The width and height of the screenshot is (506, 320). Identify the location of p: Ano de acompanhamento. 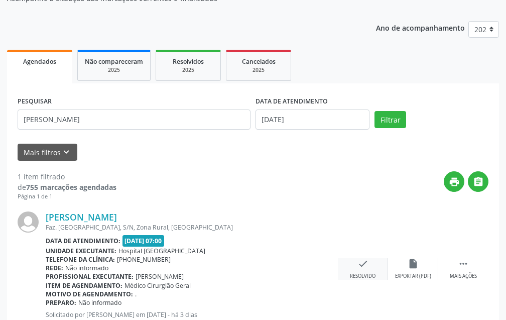
(420, 27).